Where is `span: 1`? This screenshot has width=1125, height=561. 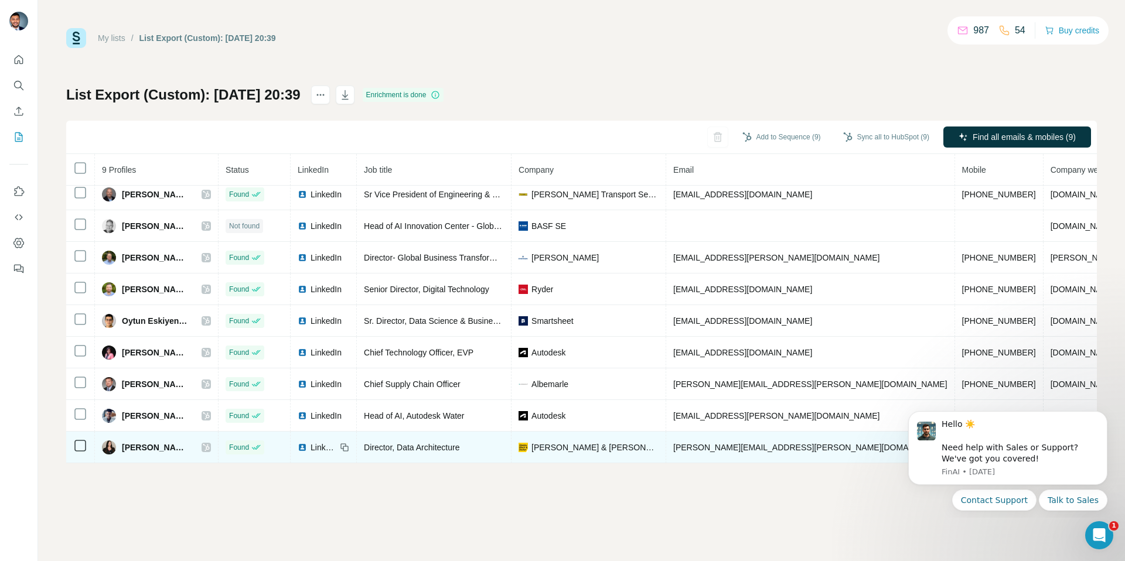 span: 1 is located at coordinates (1114, 526).